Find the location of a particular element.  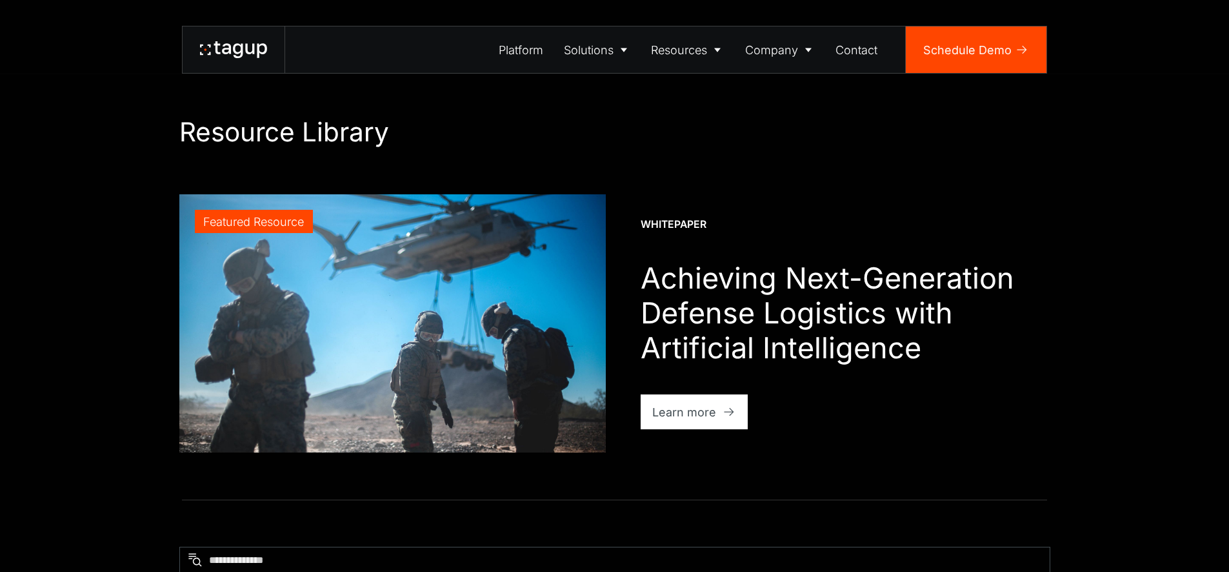

div: Learn more is located at coordinates (684, 412).